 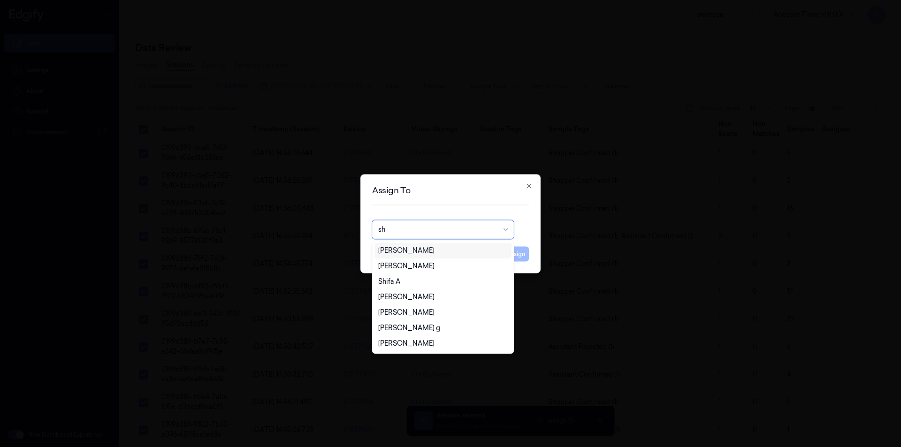 I want to click on div: Shifa A, so click(x=389, y=282).